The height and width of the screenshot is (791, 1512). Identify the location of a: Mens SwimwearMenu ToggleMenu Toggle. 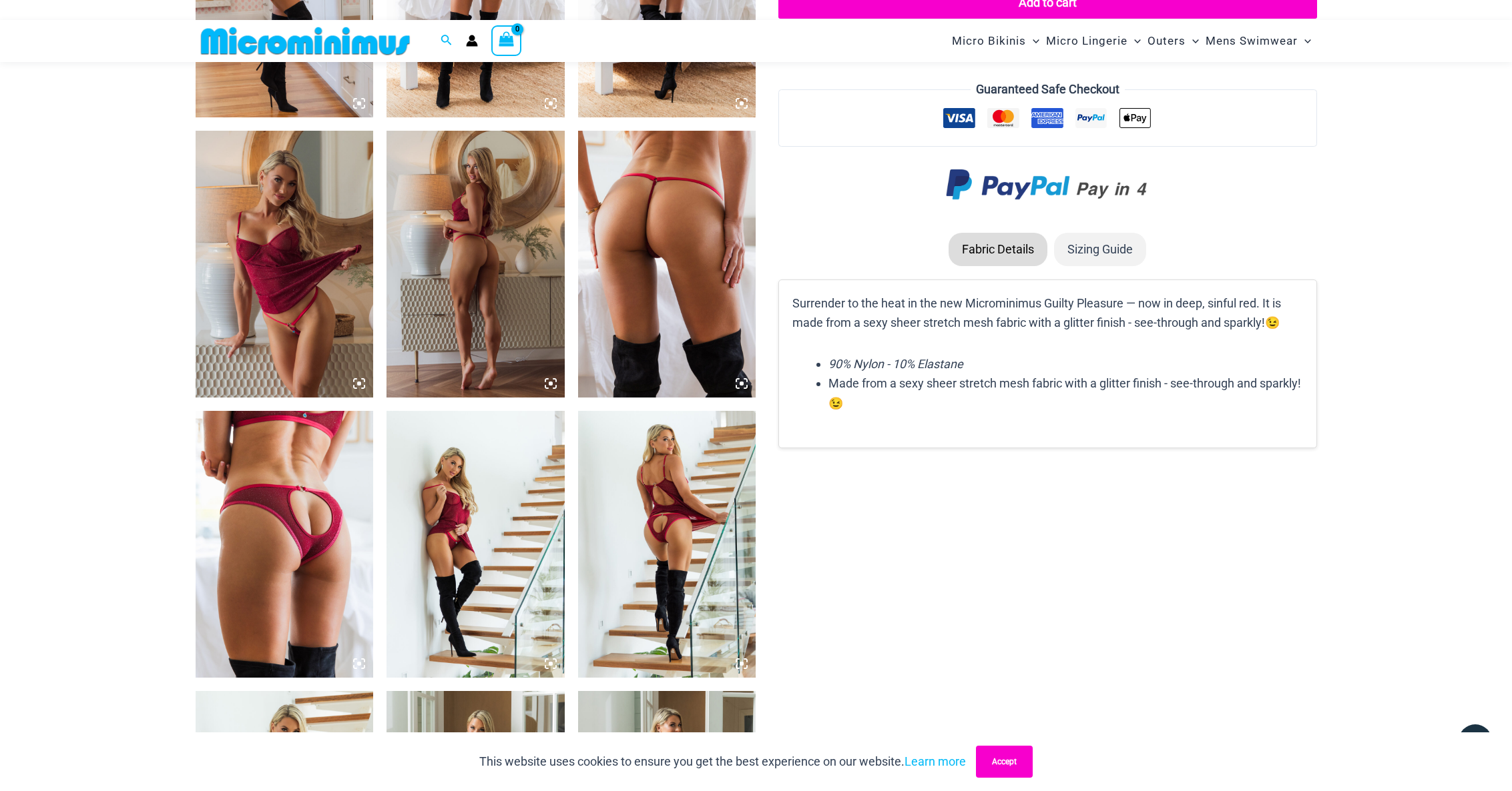
(1258, 41).